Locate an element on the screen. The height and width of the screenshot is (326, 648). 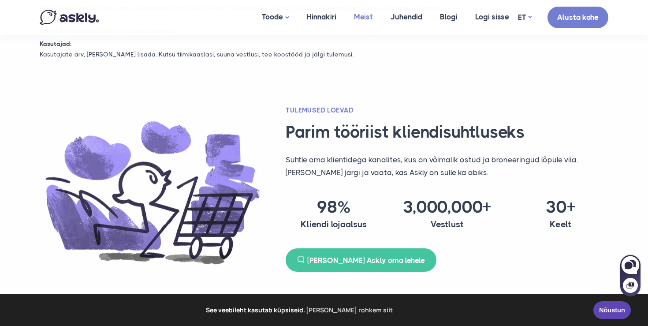
strong: Kasutajad: is located at coordinates (56, 44).